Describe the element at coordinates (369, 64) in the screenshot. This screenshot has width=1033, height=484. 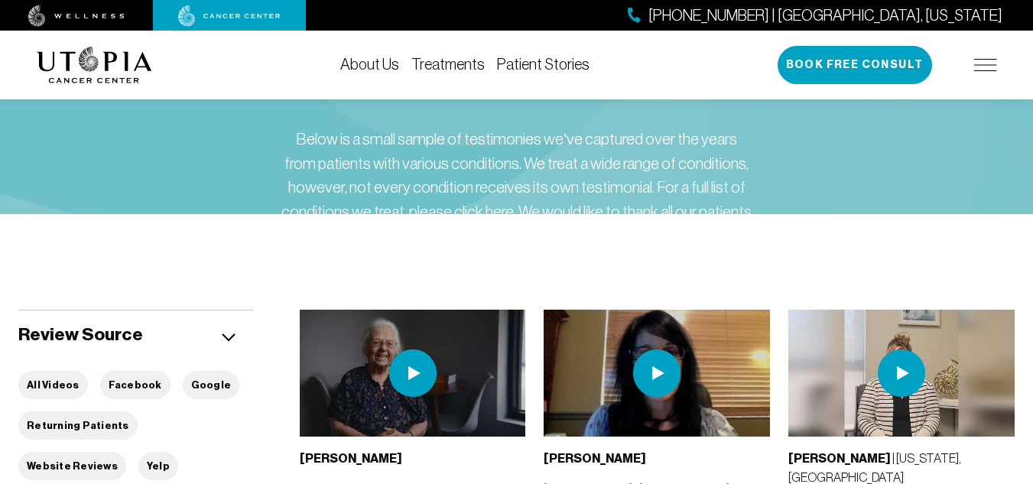
I see `a: About Us` at that location.